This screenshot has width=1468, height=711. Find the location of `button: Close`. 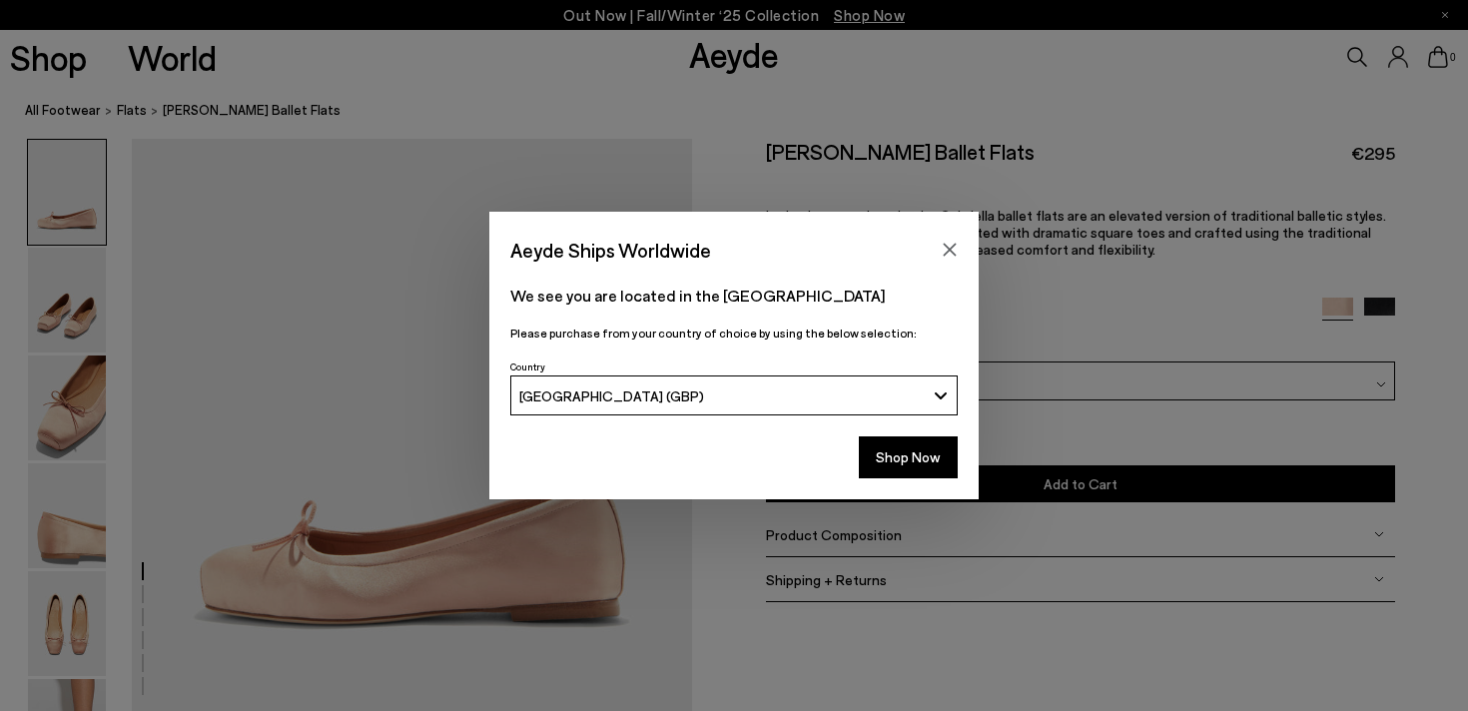

button: Close is located at coordinates (950, 250).